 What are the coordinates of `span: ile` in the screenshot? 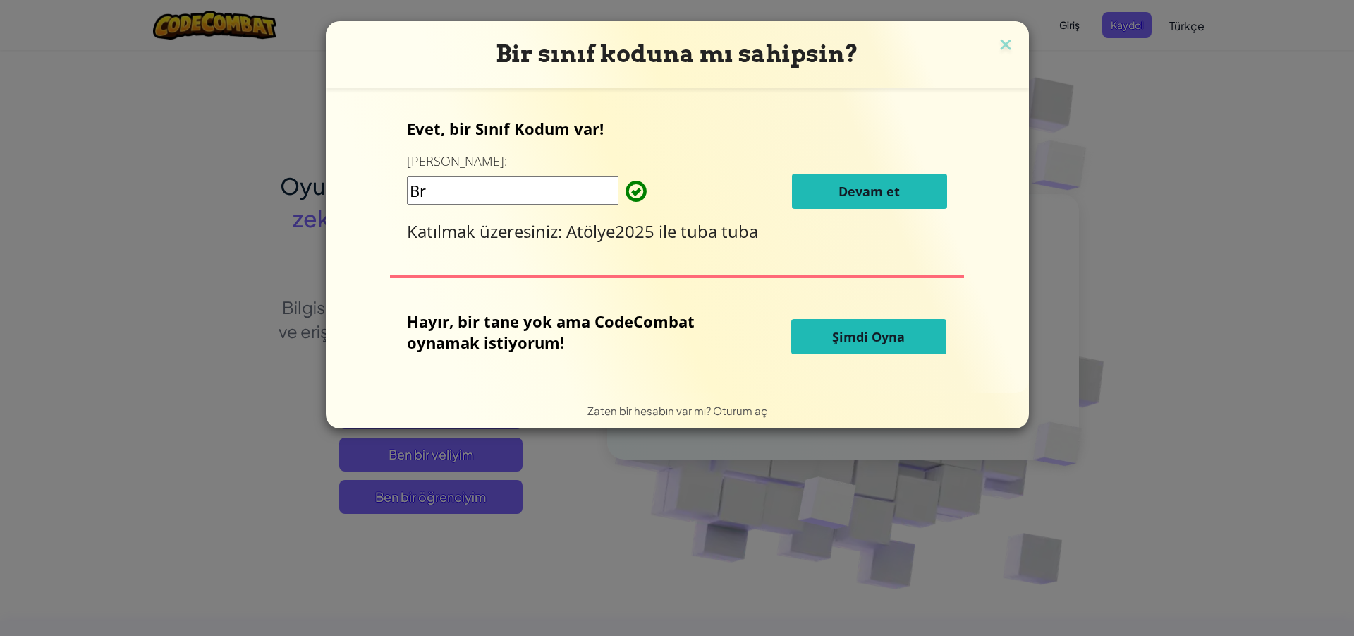 It's located at (669, 231).